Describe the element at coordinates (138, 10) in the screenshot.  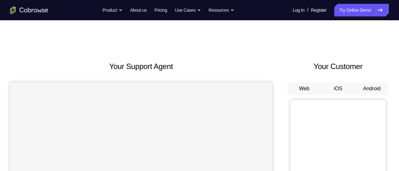
I see `a: About us` at that location.